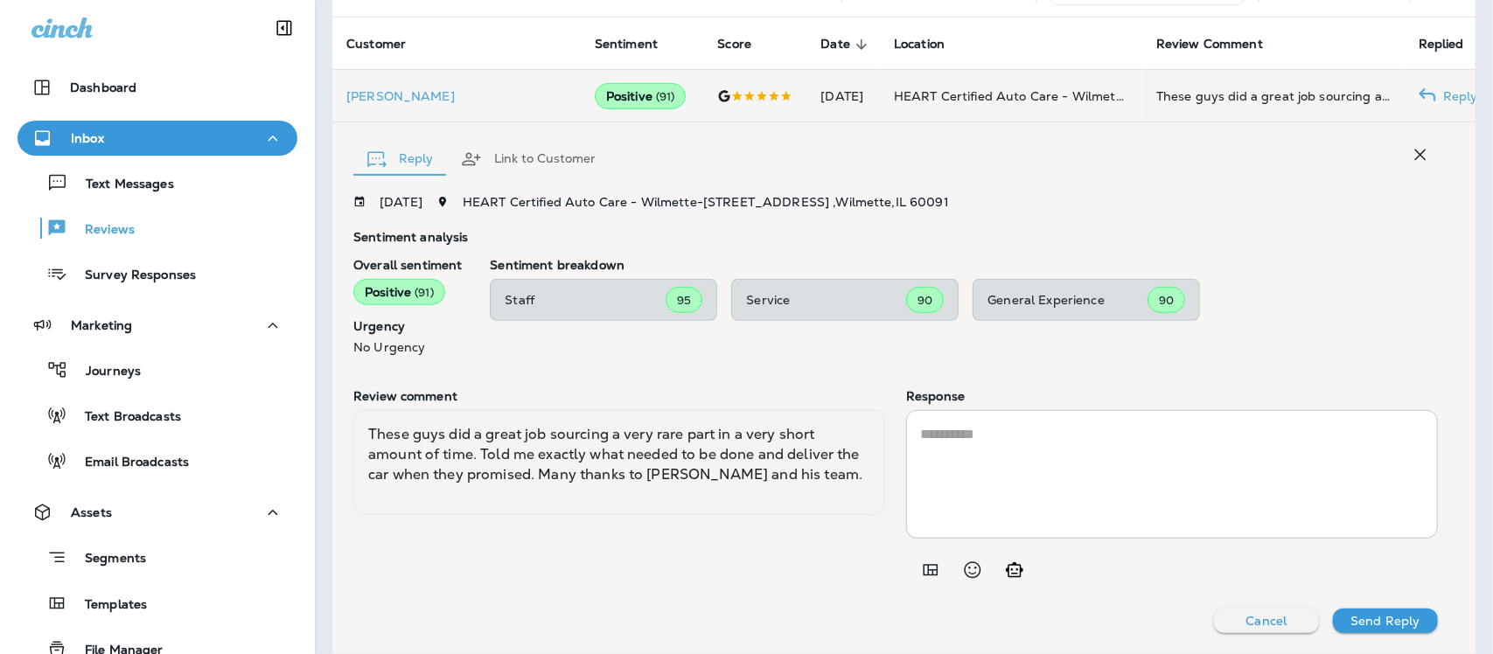  What do you see at coordinates (157, 415) in the screenshot?
I see `button: Text Broadcasts` at bounding box center [157, 415].